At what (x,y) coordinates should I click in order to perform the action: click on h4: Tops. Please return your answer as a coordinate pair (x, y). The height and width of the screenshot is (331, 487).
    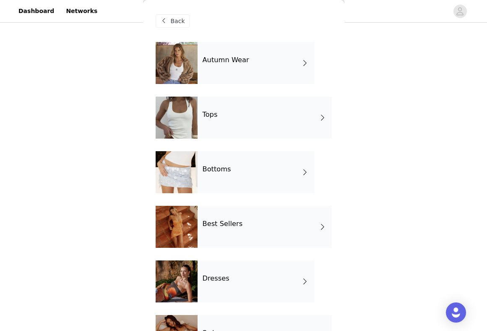
    Looking at the image, I should click on (210, 115).